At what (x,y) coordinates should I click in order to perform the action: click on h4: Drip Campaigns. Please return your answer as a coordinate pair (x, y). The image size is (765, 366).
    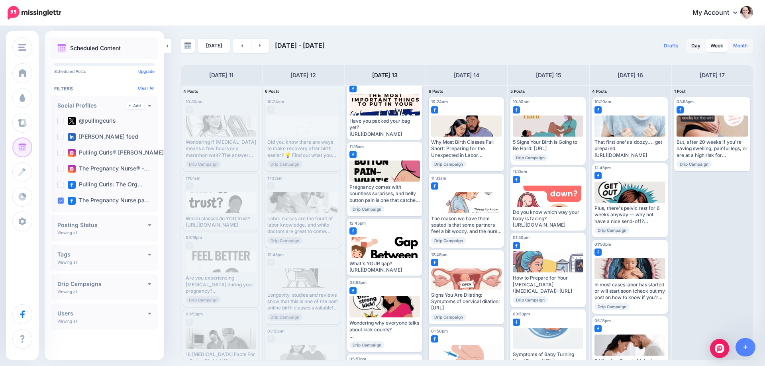
    Looking at the image, I should click on (102, 284).